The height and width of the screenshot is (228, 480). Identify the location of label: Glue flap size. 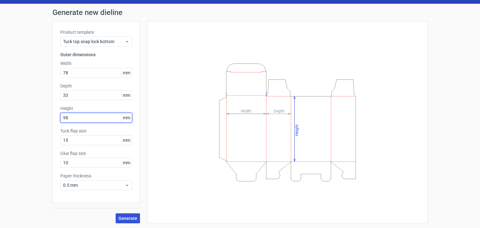
(96, 153).